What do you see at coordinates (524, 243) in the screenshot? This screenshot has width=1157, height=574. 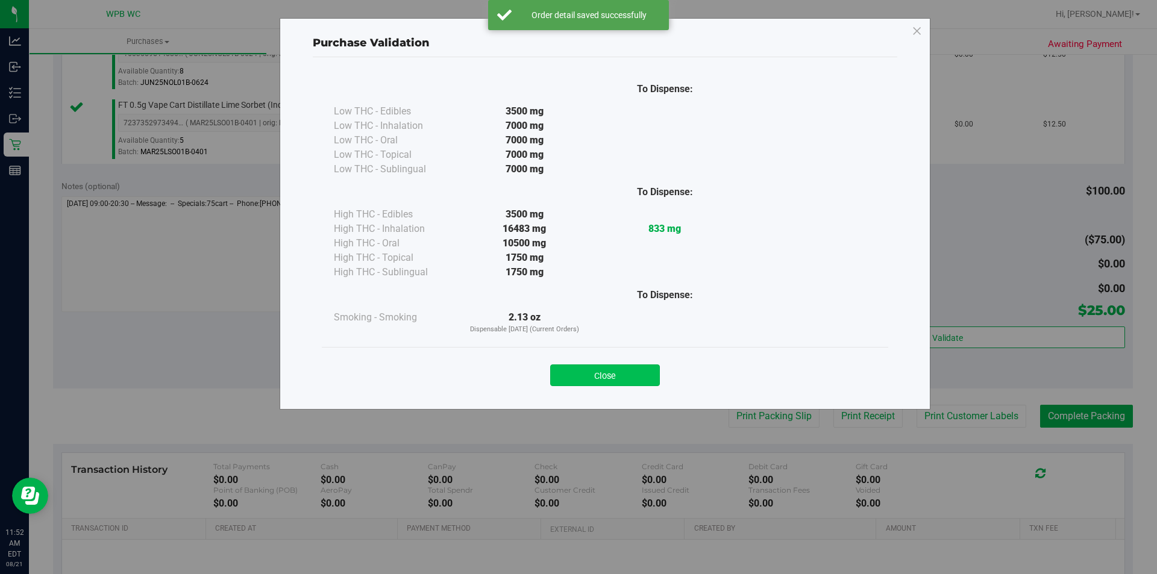 I see `div: 10500 mg` at bounding box center [524, 243].